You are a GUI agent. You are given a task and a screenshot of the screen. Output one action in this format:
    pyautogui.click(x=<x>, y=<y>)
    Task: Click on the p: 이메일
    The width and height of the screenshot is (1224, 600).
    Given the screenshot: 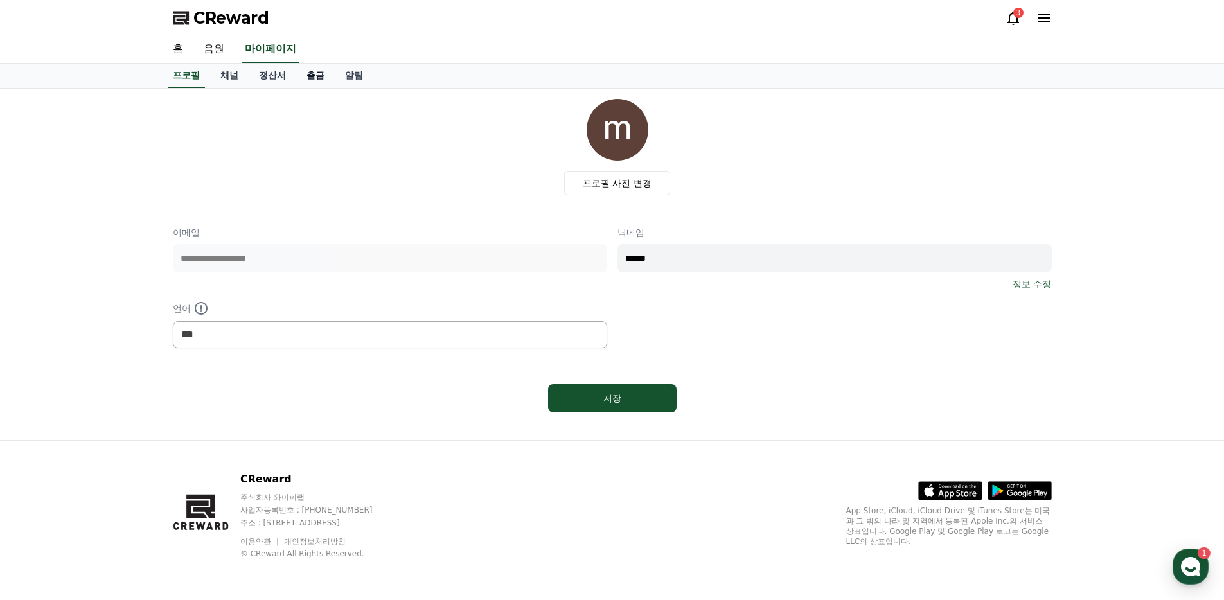 What is the action you would take?
    pyautogui.click(x=390, y=233)
    